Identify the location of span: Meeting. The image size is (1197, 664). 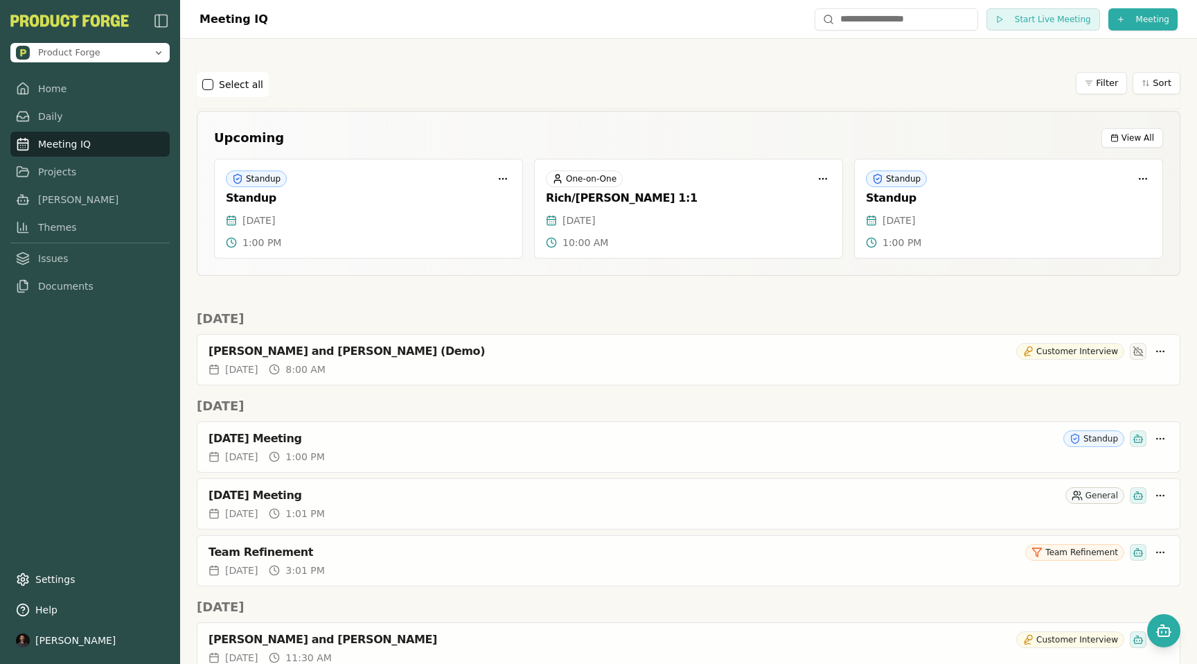
(1153, 19).